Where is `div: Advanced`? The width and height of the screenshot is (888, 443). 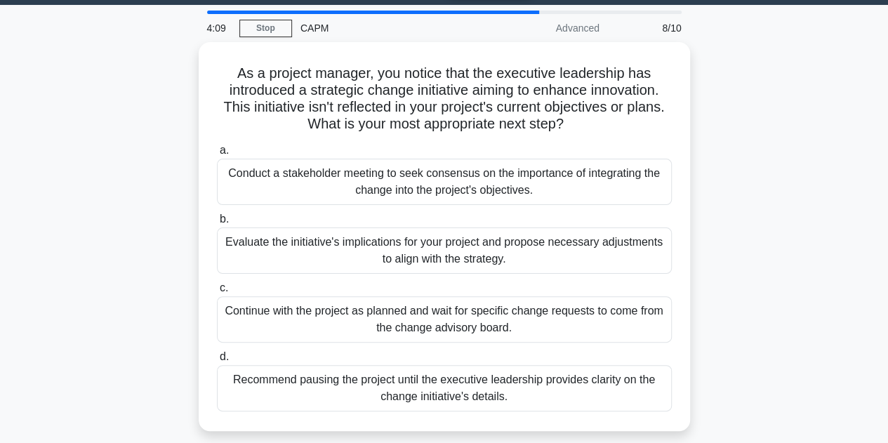
div: Advanced is located at coordinates (546, 28).